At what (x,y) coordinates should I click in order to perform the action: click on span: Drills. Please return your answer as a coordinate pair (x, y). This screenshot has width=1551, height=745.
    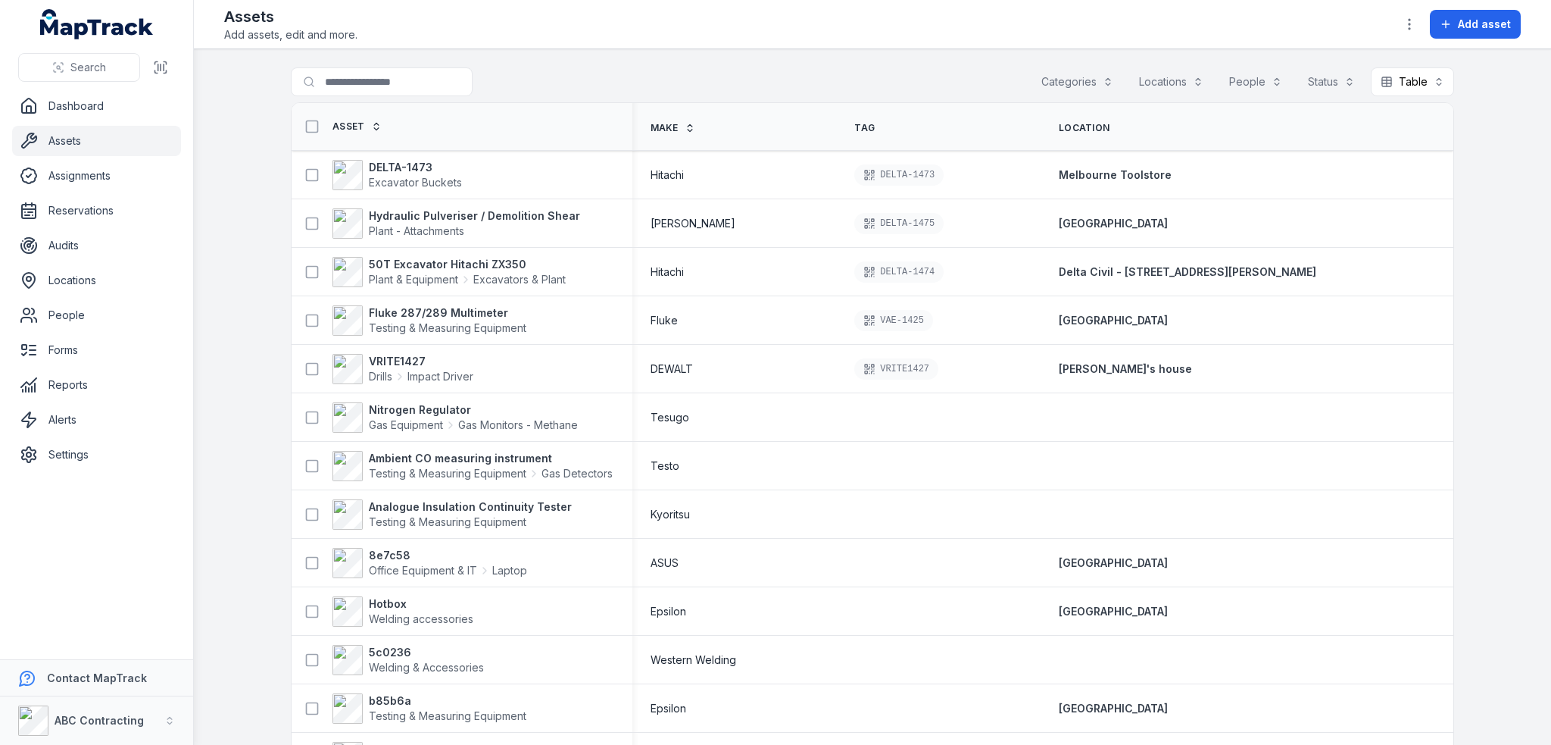
    Looking at the image, I should click on (380, 377).